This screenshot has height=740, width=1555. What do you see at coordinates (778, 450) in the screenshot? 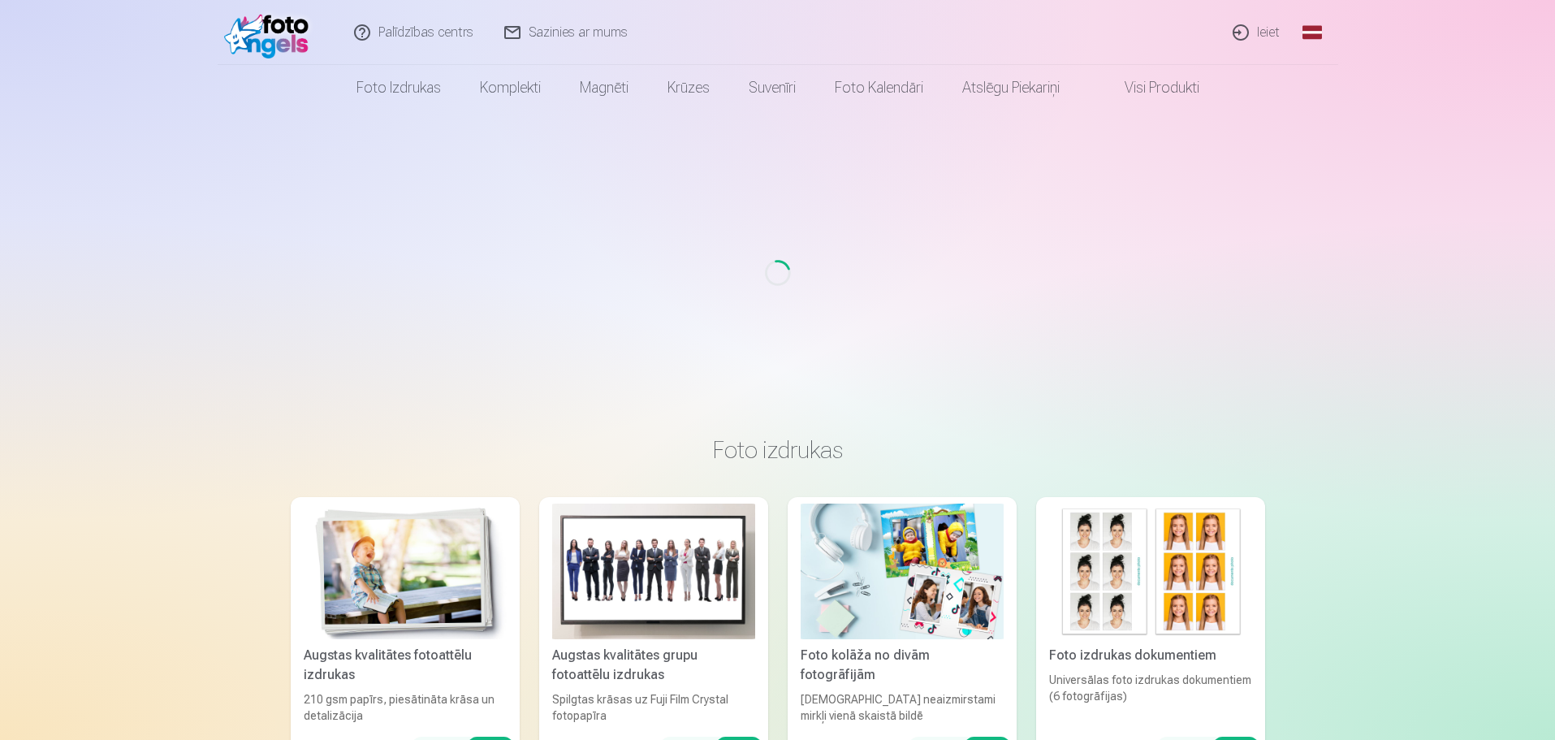
I see `h3: Foto izdrukas` at bounding box center [778, 450].